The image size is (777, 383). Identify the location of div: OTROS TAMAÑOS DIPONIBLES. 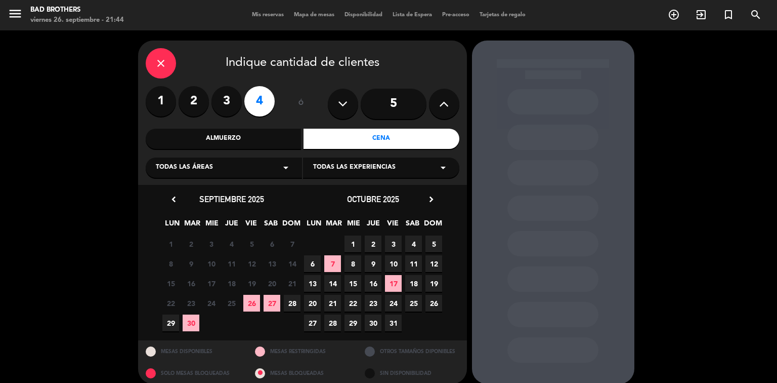
(412, 351).